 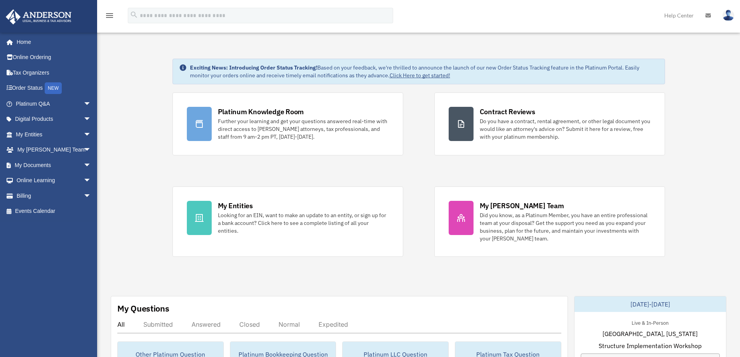 What do you see at coordinates (288, 124) in the screenshot?
I see `a: Platinum Knowledge Room Further your learning and get your questions answered real-time with dire...` at bounding box center [288, 124].